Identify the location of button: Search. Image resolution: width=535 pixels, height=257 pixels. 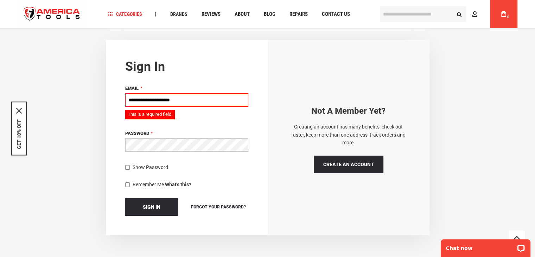
(459, 14).